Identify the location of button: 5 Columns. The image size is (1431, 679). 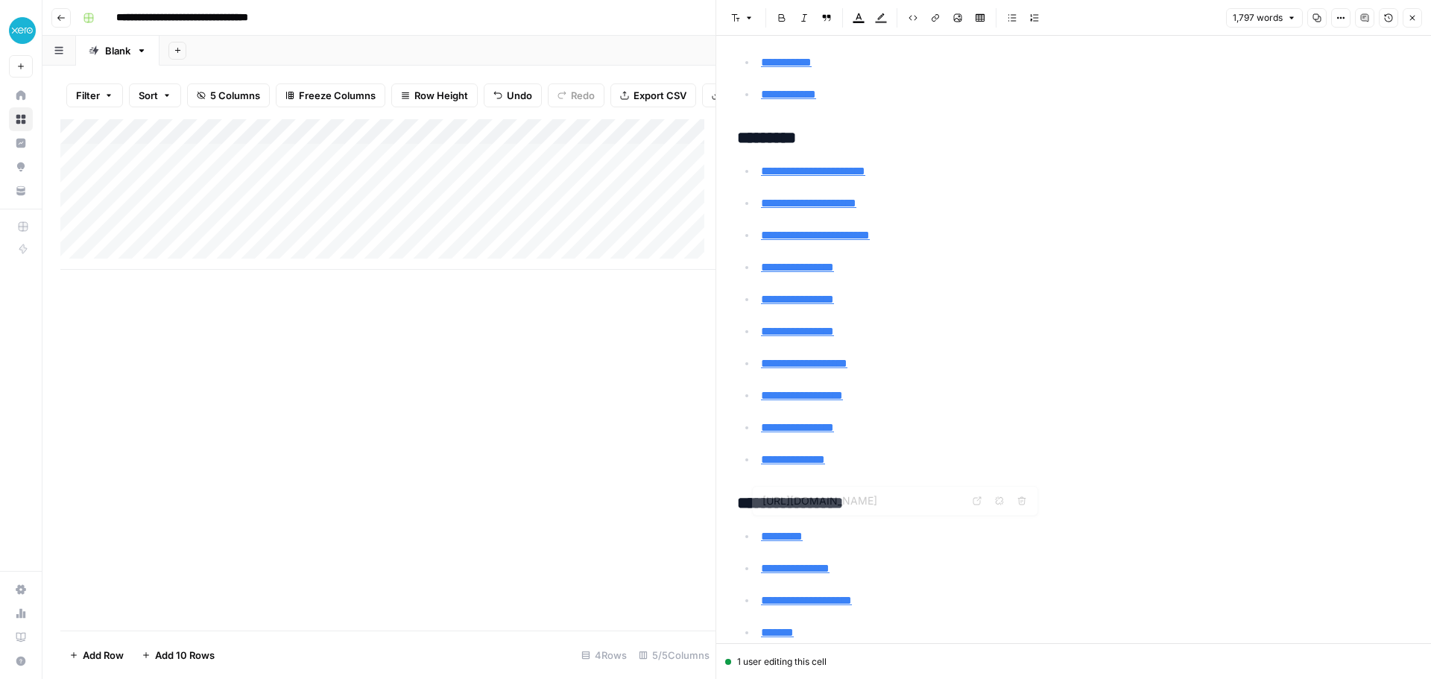
(228, 95).